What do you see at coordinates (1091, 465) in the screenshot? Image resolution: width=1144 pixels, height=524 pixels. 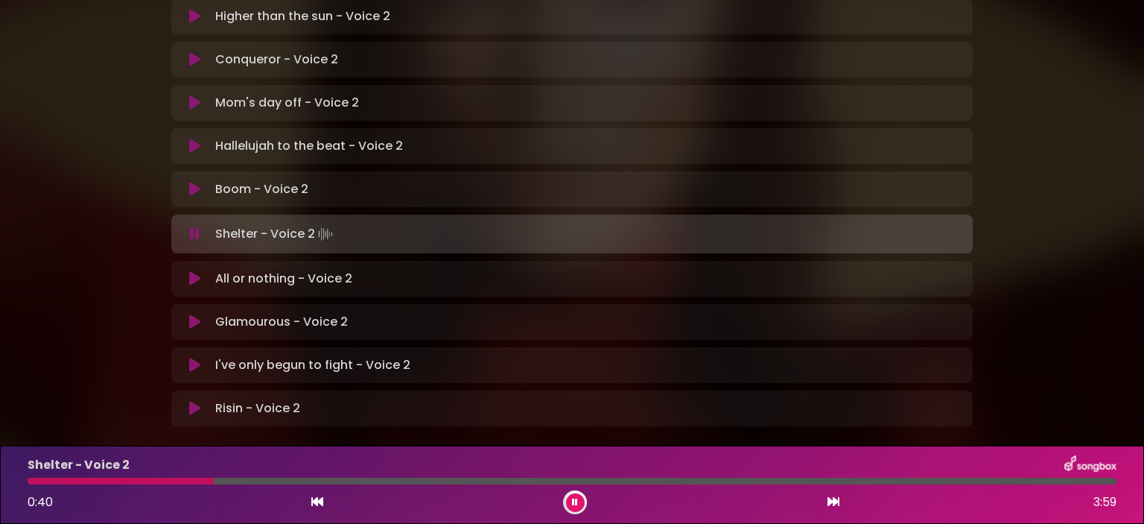 I see `img: songbox-logo-white.png` at bounding box center [1091, 465].